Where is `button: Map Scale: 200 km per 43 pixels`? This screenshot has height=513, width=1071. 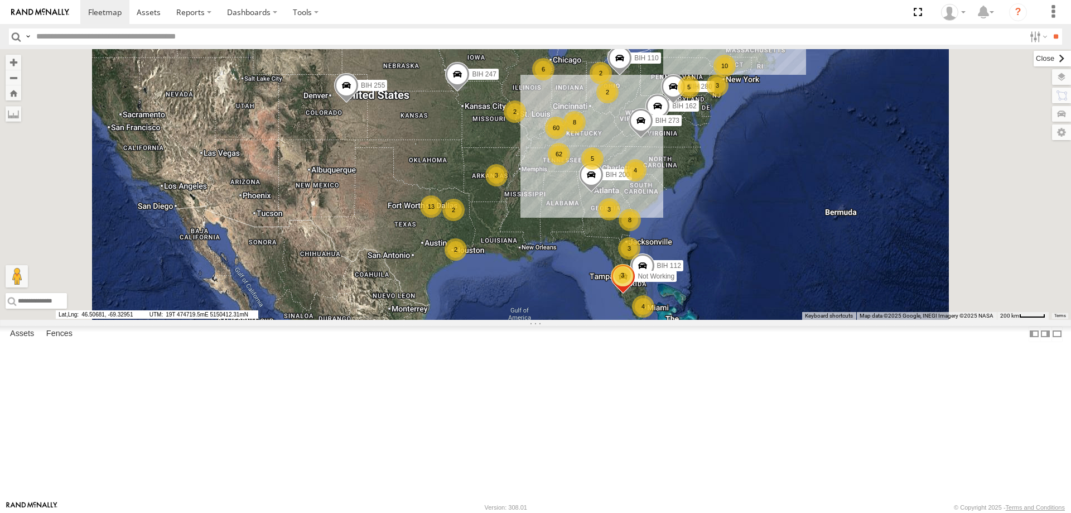
button: Map Scale: 200 km per 43 pixels is located at coordinates (1023, 316).